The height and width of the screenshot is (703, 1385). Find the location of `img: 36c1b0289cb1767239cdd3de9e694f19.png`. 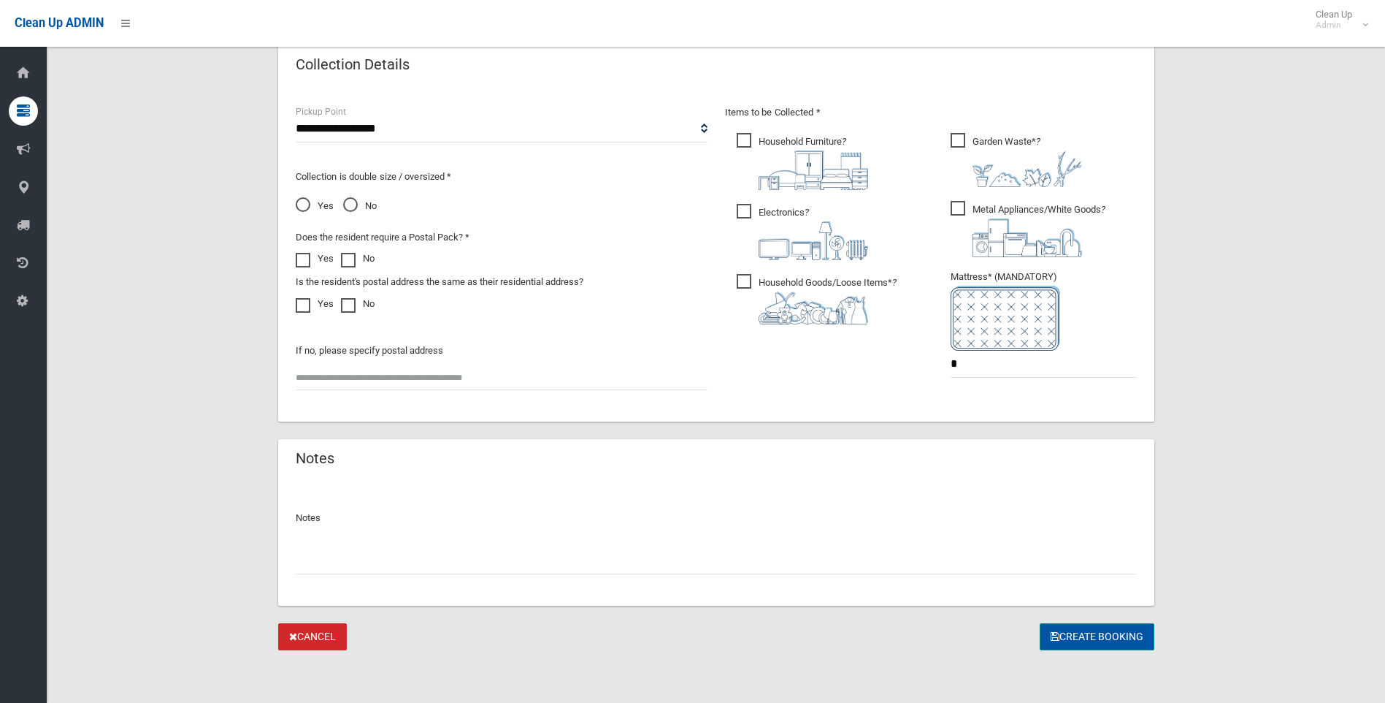

img: 36c1b0289cb1767239cdd3de9e694f19.png is located at coordinates (1028, 237).